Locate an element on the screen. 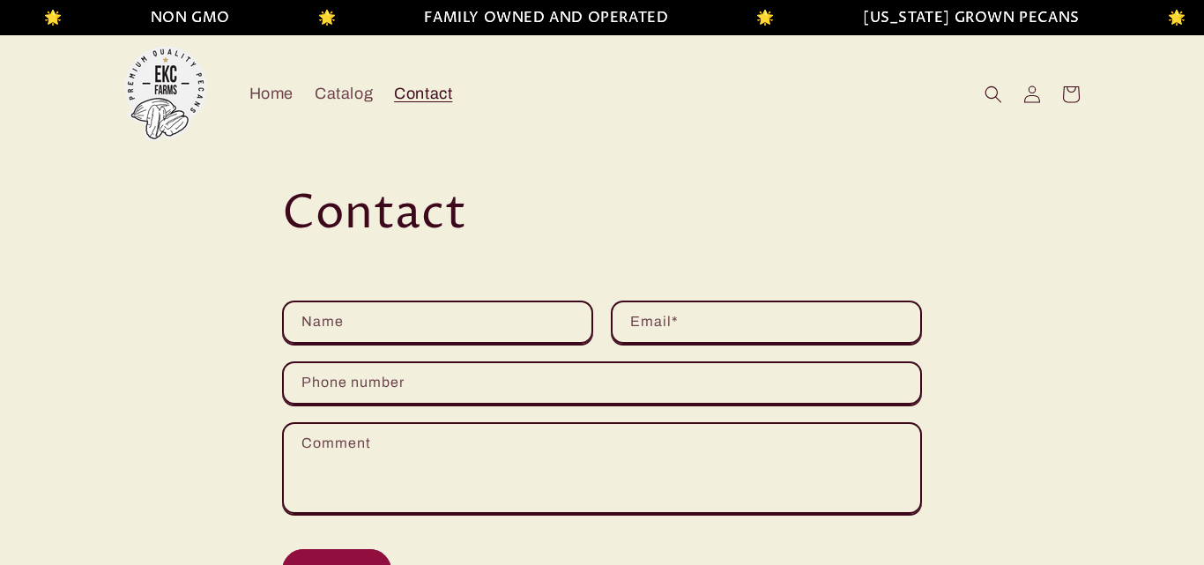 The width and height of the screenshot is (1204, 565). span: Catalog is located at coordinates (344, 93).